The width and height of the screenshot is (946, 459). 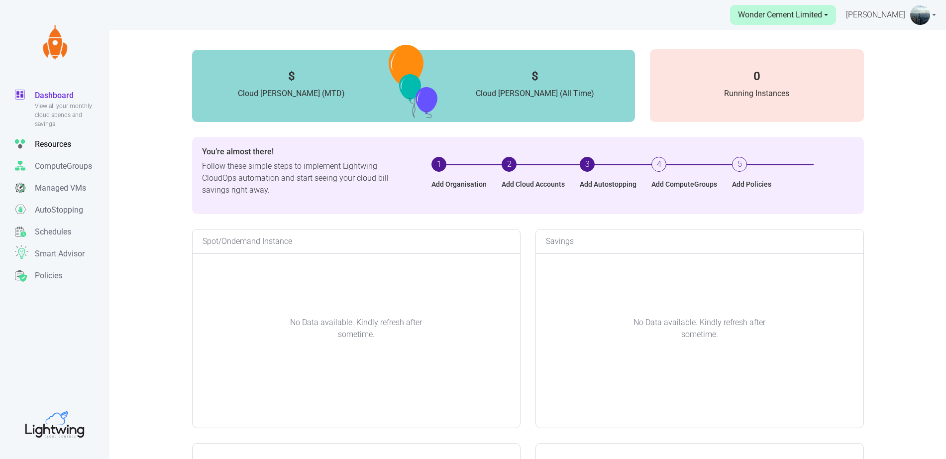 What do you see at coordinates (62, 188) in the screenshot?
I see `a: Managed VMs` at bounding box center [62, 188].